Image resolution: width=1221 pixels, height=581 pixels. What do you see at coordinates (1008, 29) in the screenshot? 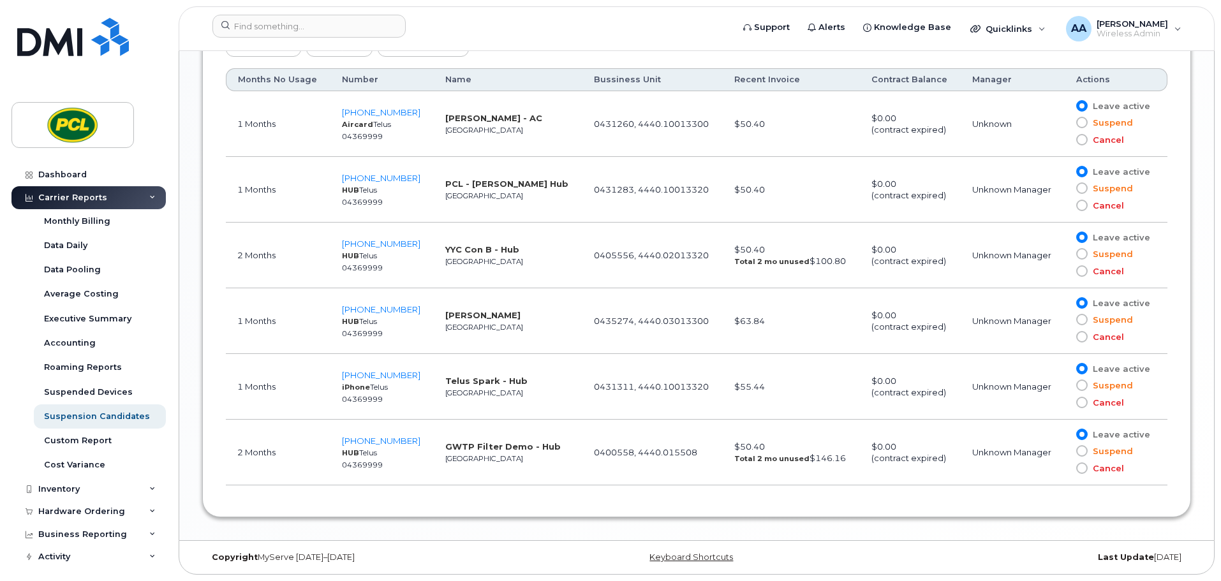
I see `span: Quicklinks` at bounding box center [1008, 29].